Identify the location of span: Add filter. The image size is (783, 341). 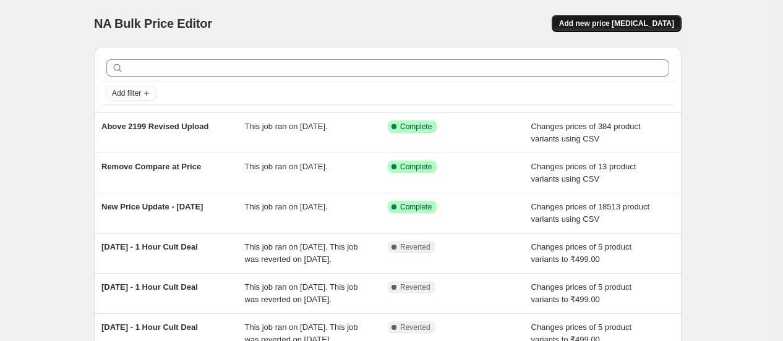
(126, 93).